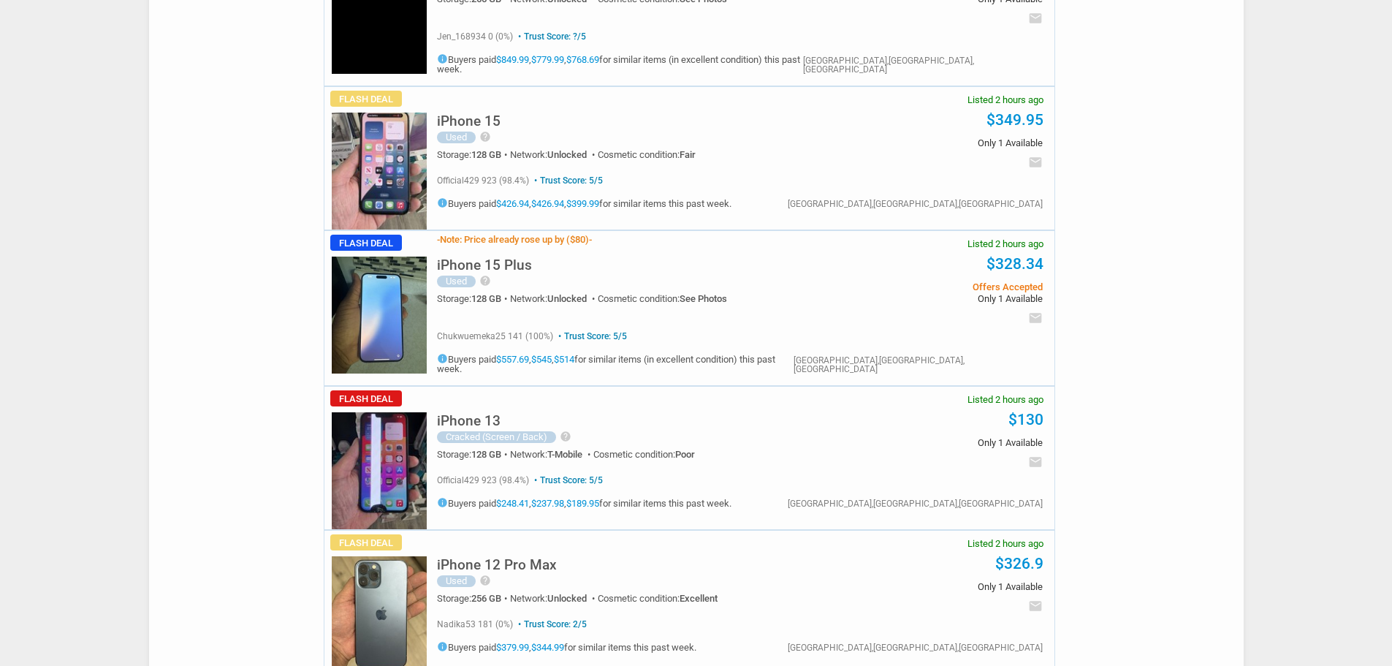 The width and height of the screenshot is (1392, 666). Describe the element at coordinates (484, 264) in the screenshot. I see `h5: iPhone 15 Plus` at that location.